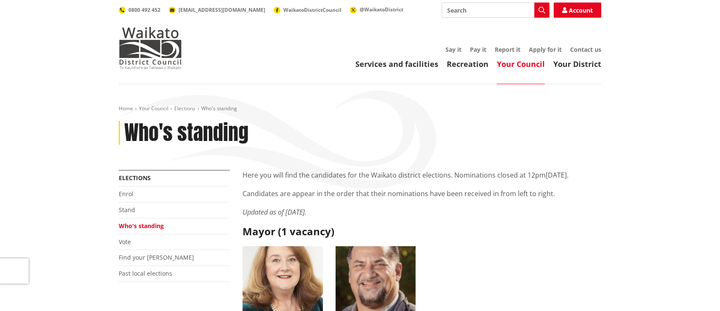 The width and height of the screenshot is (720, 311). What do you see at coordinates (186, 133) in the screenshot?
I see `h1: Who's standing` at bounding box center [186, 133].